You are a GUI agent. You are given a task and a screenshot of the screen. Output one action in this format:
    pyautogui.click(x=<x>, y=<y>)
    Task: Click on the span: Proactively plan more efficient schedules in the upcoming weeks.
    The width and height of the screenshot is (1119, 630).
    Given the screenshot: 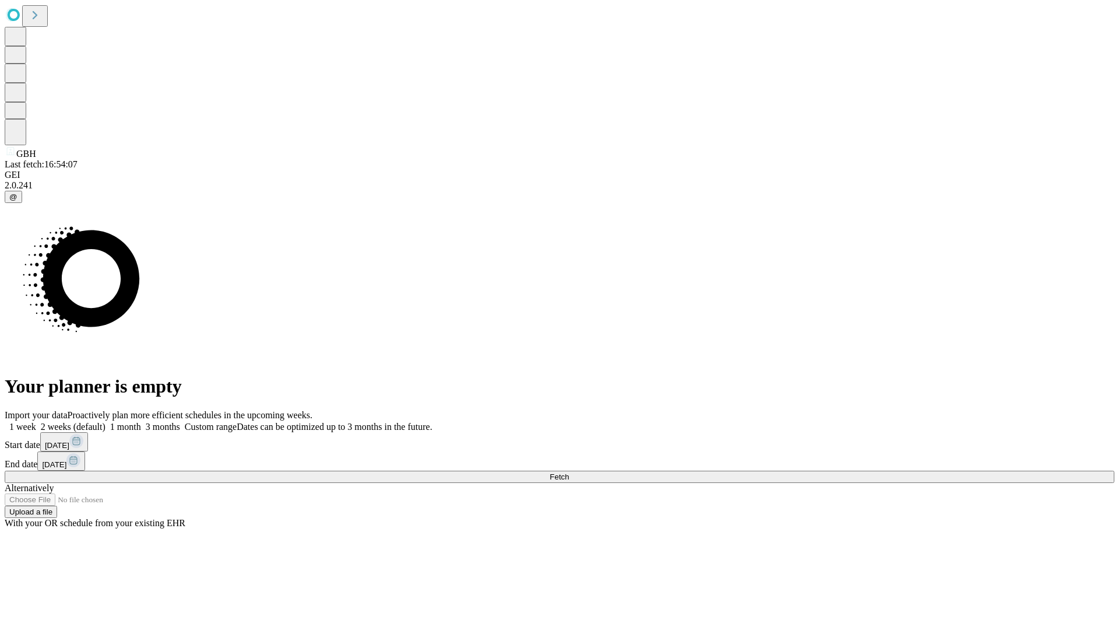 What is the action you would take?
    pyautogui.click(x=190, y=414)
    